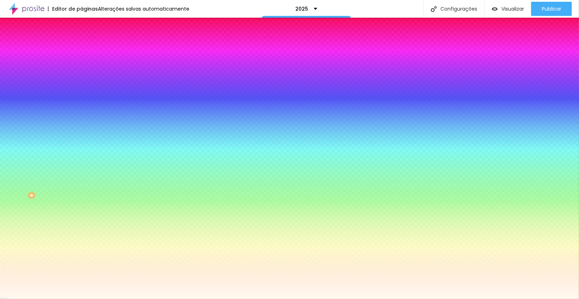 The height and width of the screenshot is (299, 579). What do you see at coordinates (551, 9) in the screenshot?
I see `span: Publicar` at bounding box center [551, 9].